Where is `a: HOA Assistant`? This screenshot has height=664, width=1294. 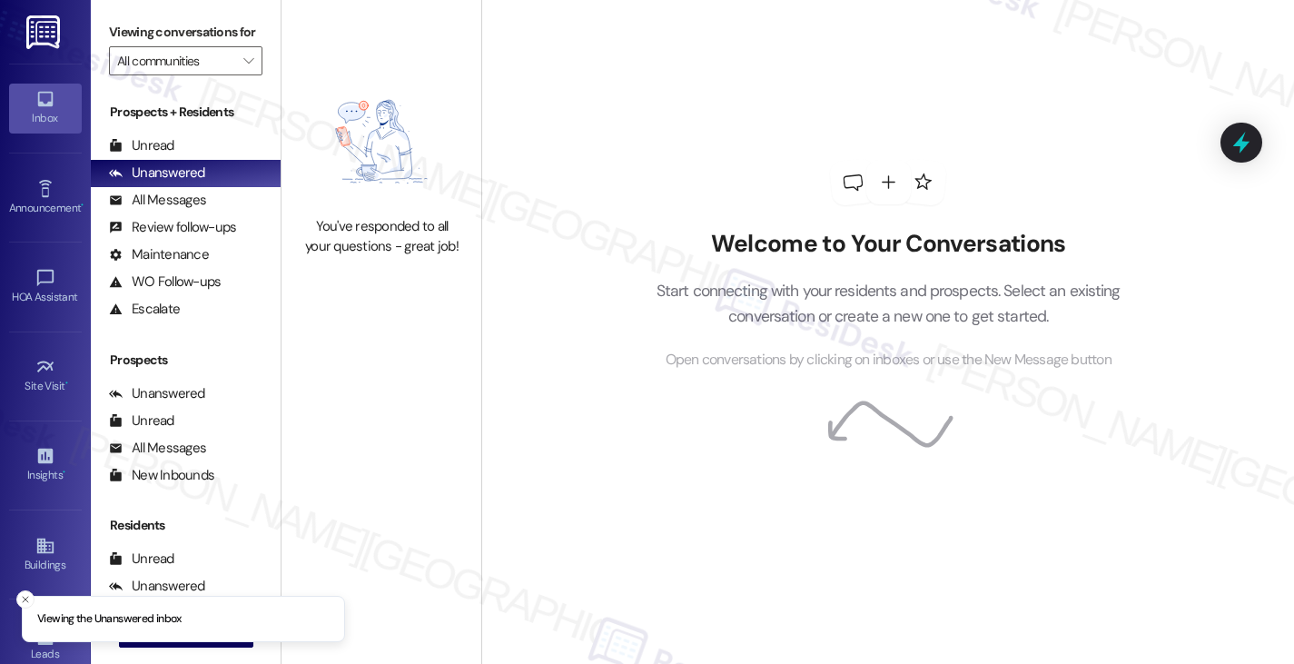 a: HOA Assistant is located at coordinates (45, 287).